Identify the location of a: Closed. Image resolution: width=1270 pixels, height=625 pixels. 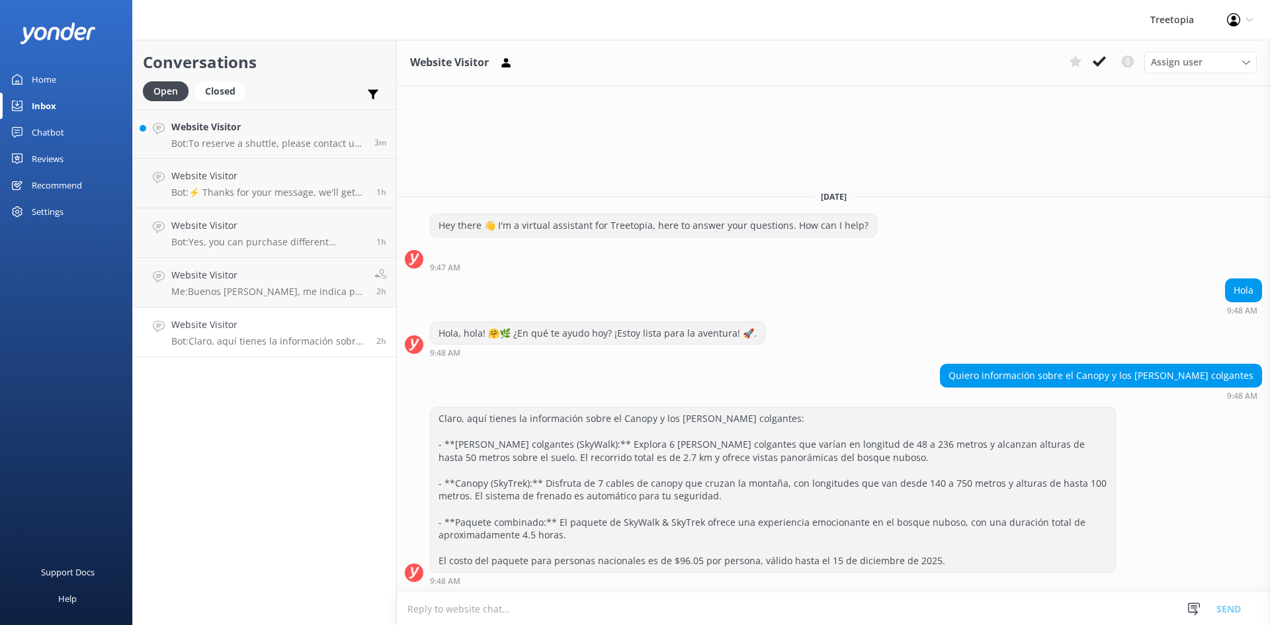
(224, 91).